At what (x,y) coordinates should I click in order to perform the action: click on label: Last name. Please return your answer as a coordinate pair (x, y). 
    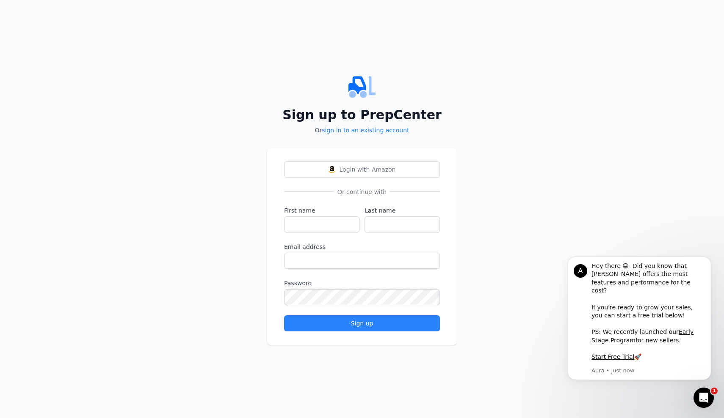
    Looking at the image, I should click on (402, 211).